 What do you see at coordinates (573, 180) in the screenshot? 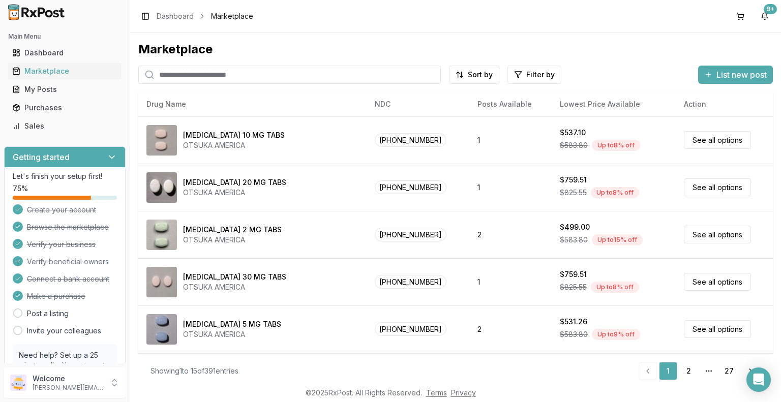
I see `div: $759.51` at bounding box center [573, 180].